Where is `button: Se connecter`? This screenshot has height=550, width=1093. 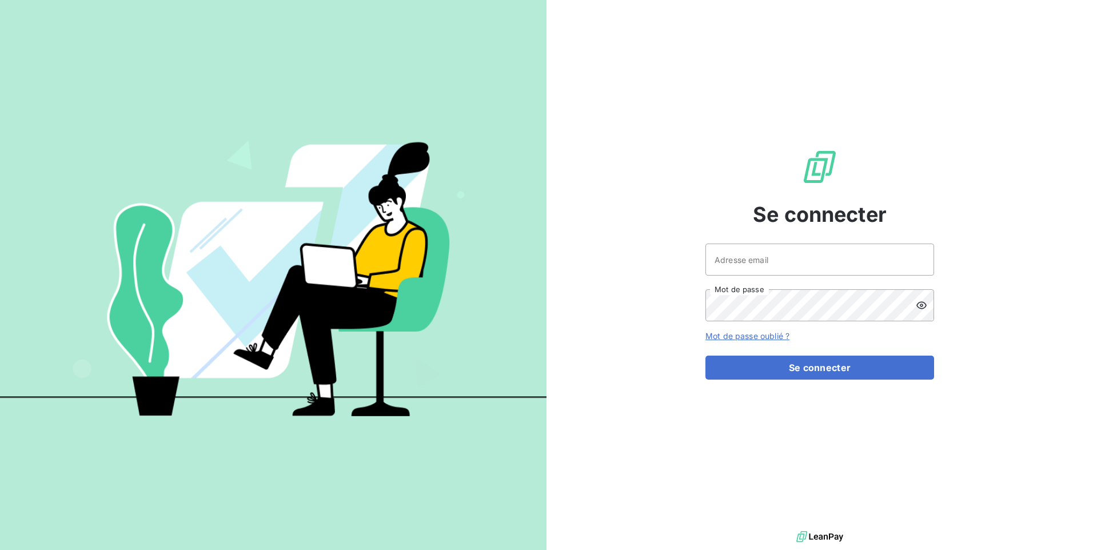
button: Se connecter is located at coordinates (820, 368).